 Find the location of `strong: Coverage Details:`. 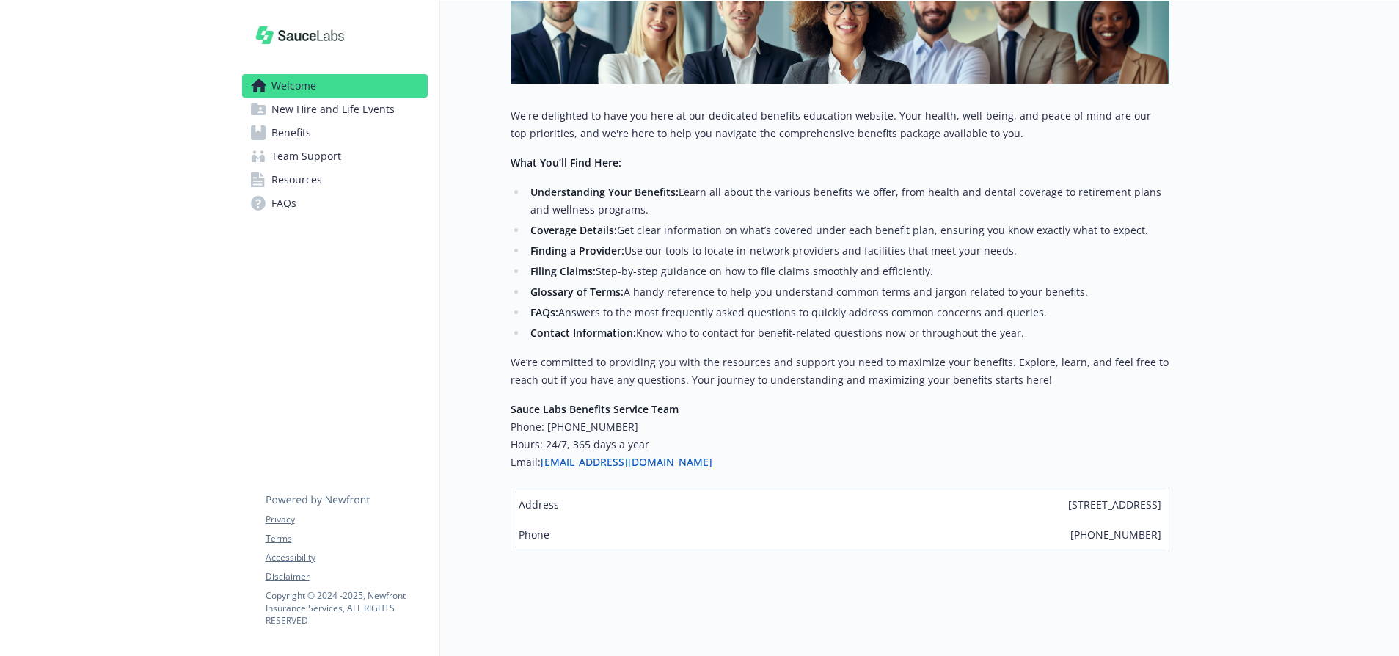

strong: Coverage Details: is located at coordinates (574, 230).